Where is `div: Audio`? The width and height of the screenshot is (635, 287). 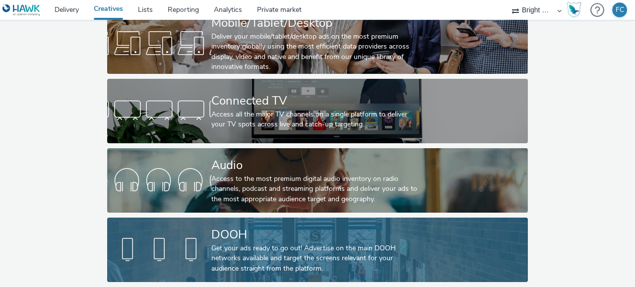 div: Audio is located at coordinates (316, 165).